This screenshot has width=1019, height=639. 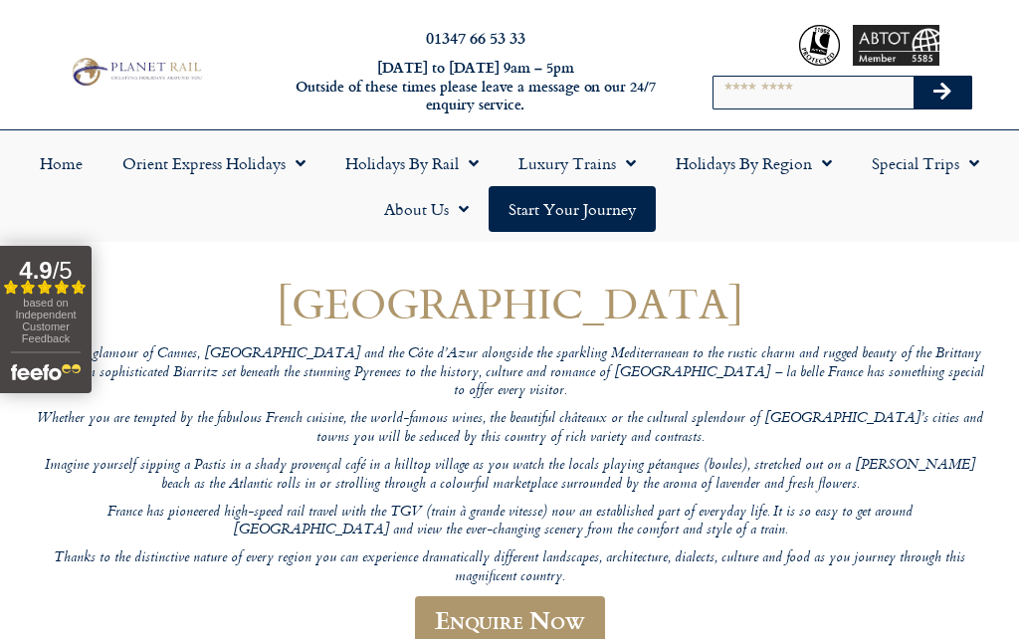 I want to click on a: Home, so click(x=61, y=163).